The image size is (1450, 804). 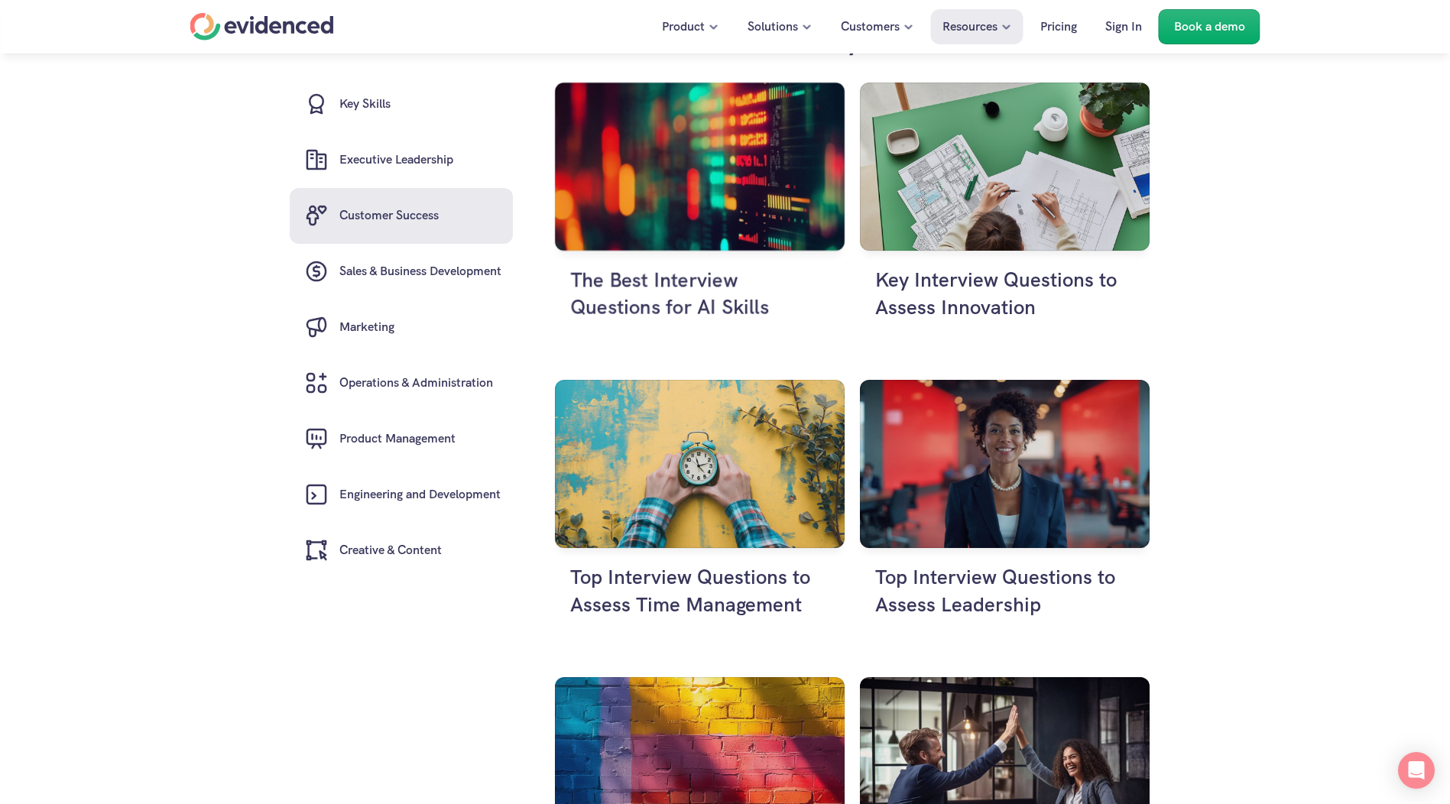 I want to click on a: Sales & Business Development, so click(x=401, y=271).